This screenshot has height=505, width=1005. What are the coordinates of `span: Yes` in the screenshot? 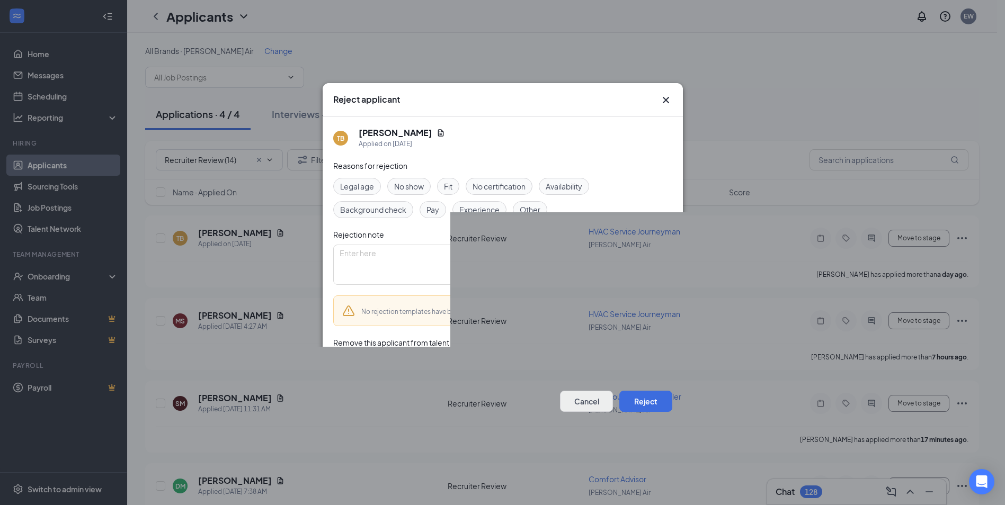 It's located at (365, 363).